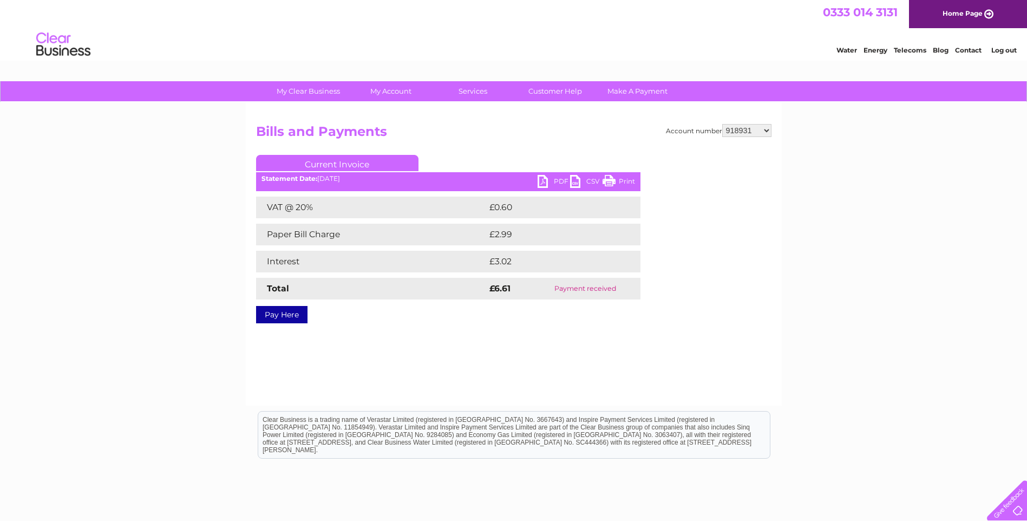  Describe the element at coordinates (371, 261) in the screenshot. I see `td: Interest` at that location.